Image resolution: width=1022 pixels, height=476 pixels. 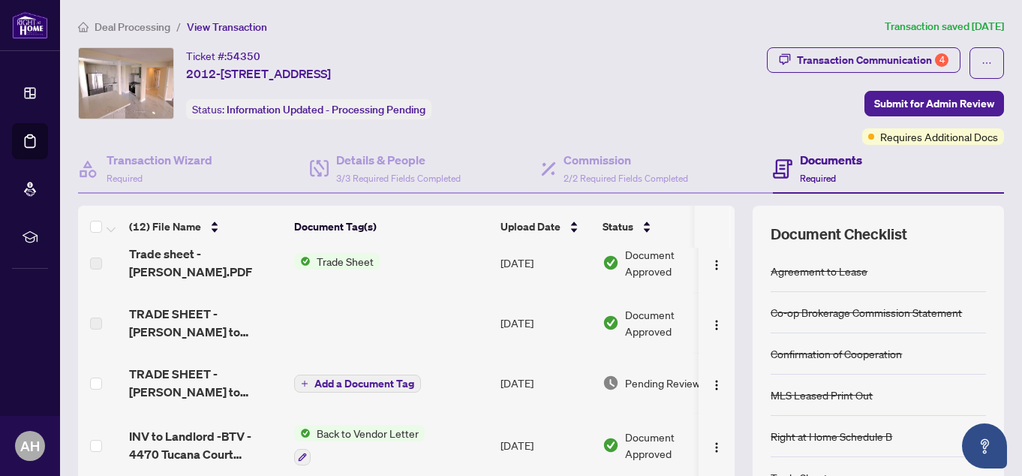 I want to click on span: Information Updated - Processing Pending, so click(x=326, y=110).